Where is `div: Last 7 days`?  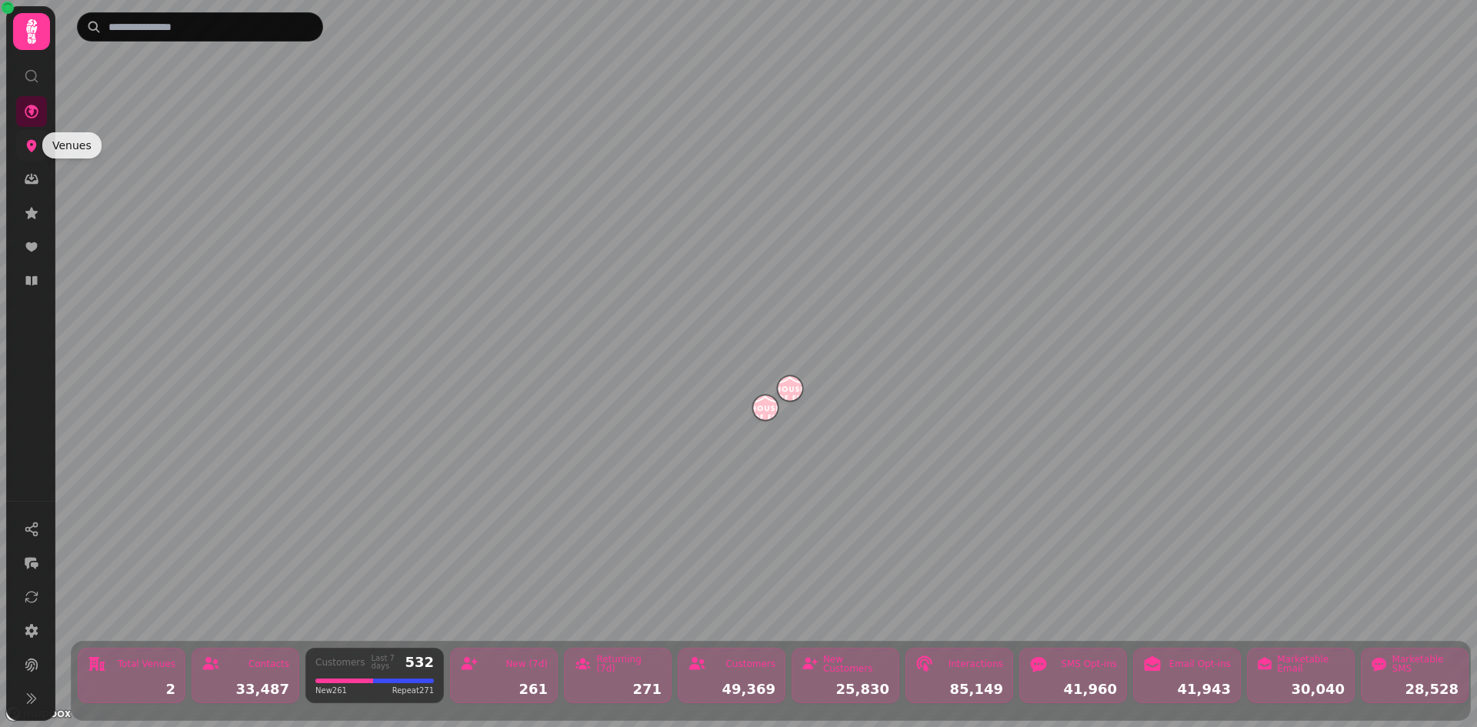 div: Last 7 days is located at coordinates (385, 662).